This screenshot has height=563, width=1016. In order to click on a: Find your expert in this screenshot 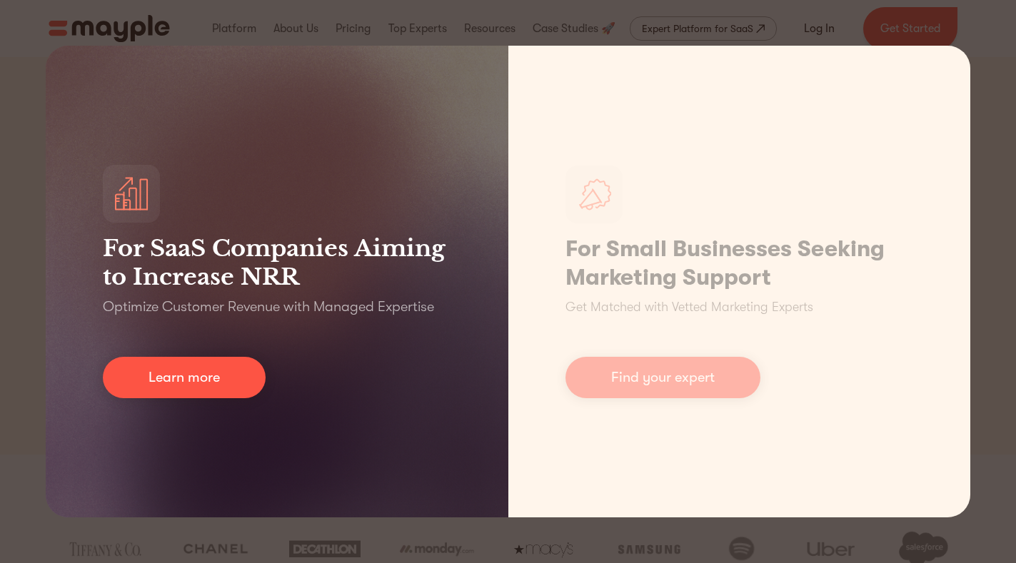, I will do `click(663, 378)`.